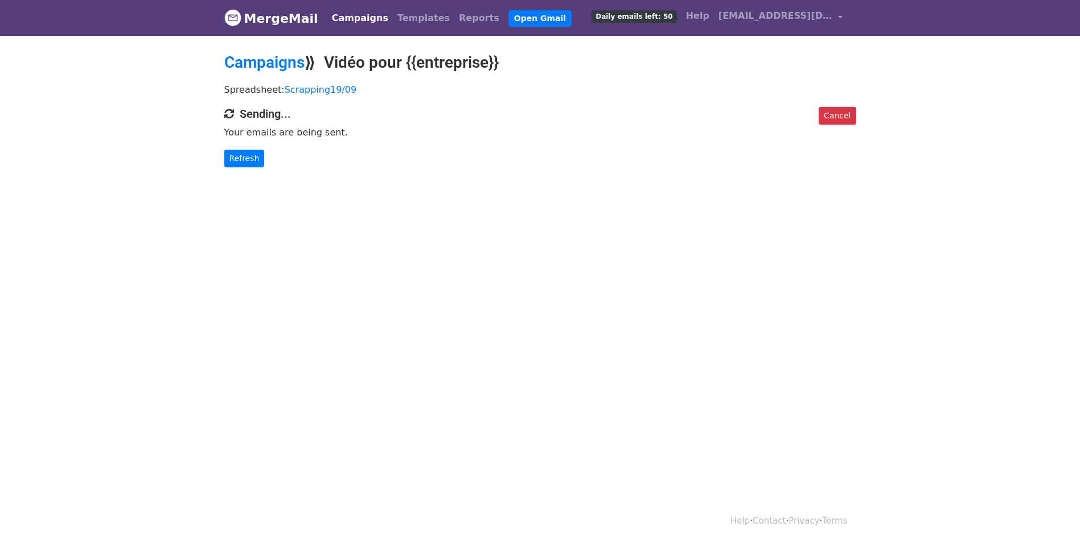 Image resolution: width=1080 pixels, height=543 pixels. I want to click on a: Refresh, so click(244, 158).